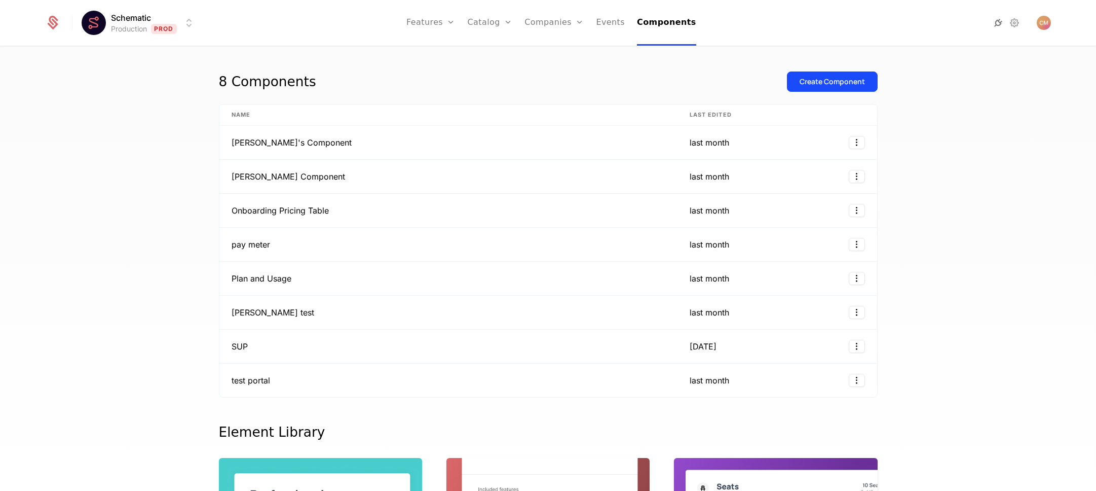 Image resolution: width=1096 pixels, height=491 pixels. I want to click on div: Element Library, so click(548, 432).